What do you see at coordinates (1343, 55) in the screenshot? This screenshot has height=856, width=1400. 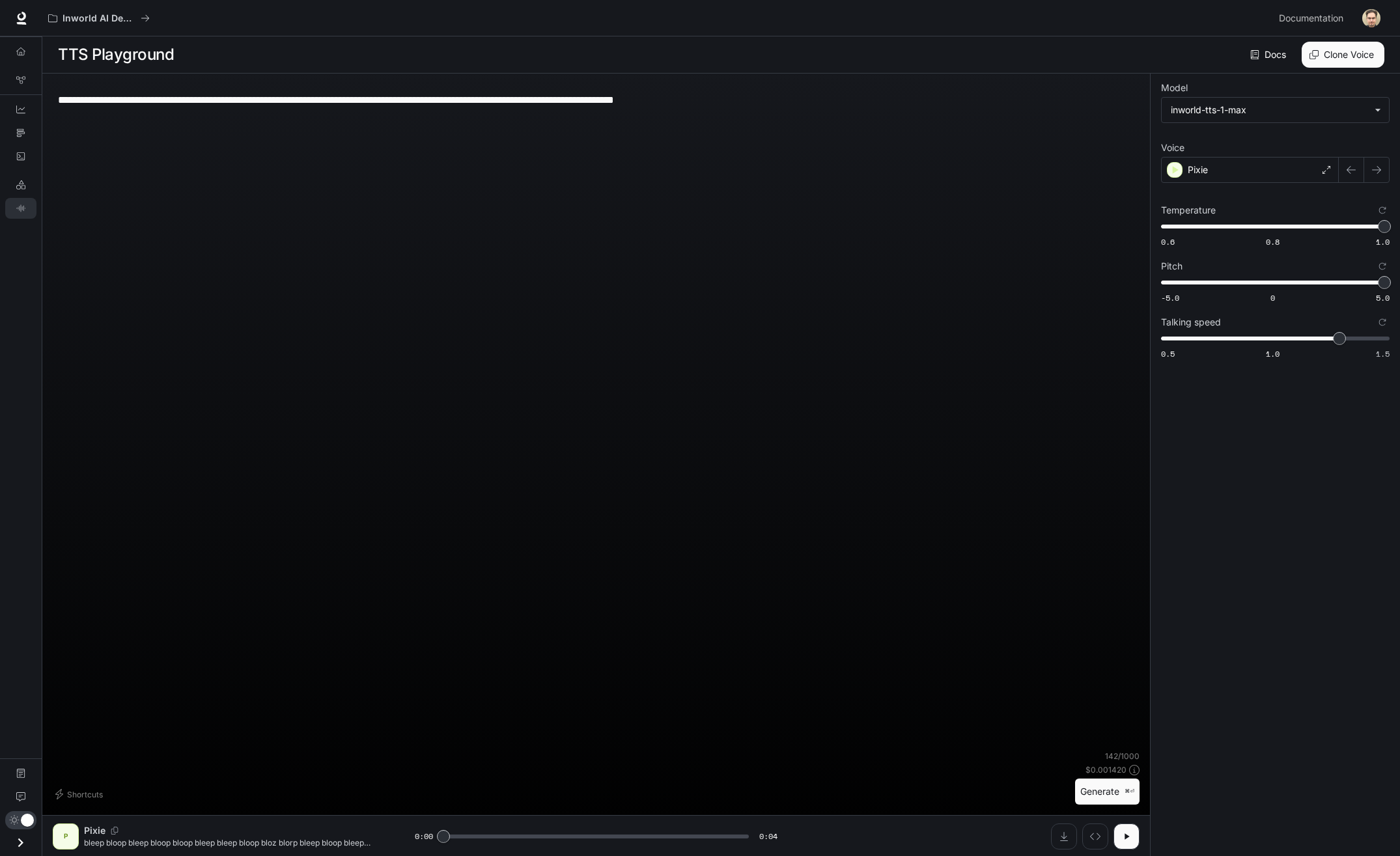 I see `button: Clone Voice` at bounding box center [1343, 55].